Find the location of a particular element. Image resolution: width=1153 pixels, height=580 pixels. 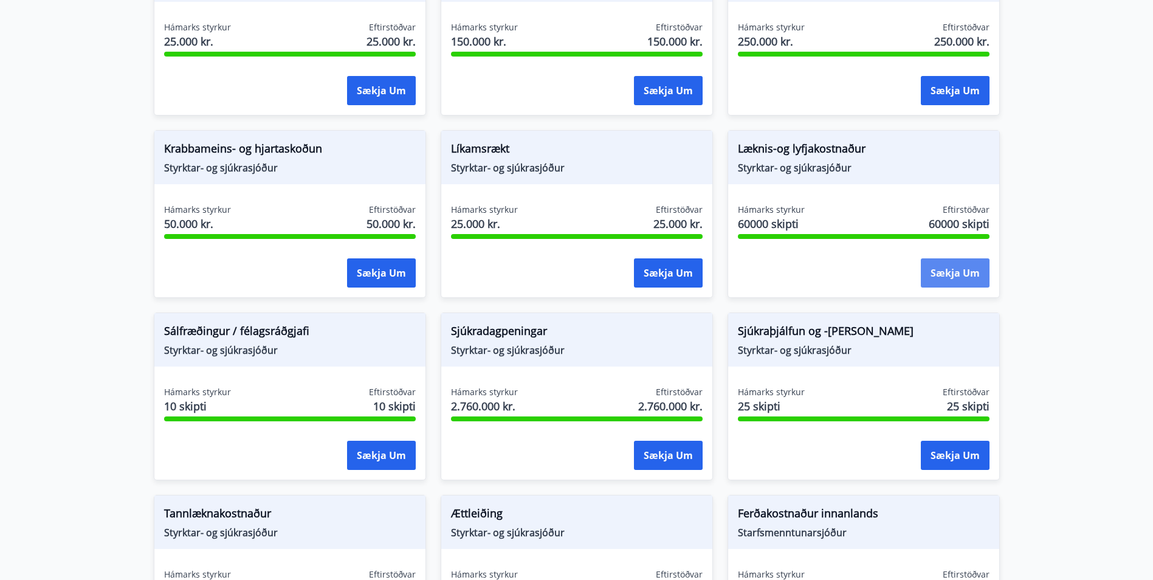

span: Sjúkradagpeningar is located at coordinates (577, 333).